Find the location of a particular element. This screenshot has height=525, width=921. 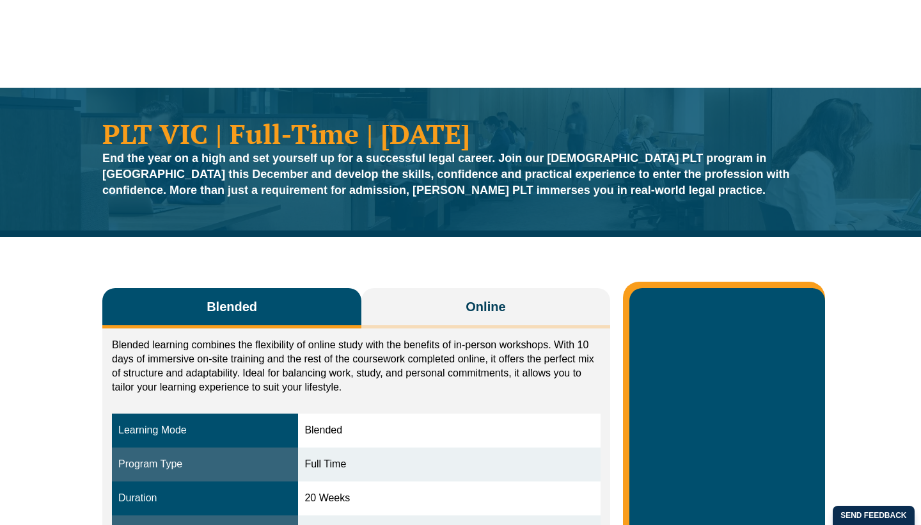

span: Blended is located at coordinates (232, 306).